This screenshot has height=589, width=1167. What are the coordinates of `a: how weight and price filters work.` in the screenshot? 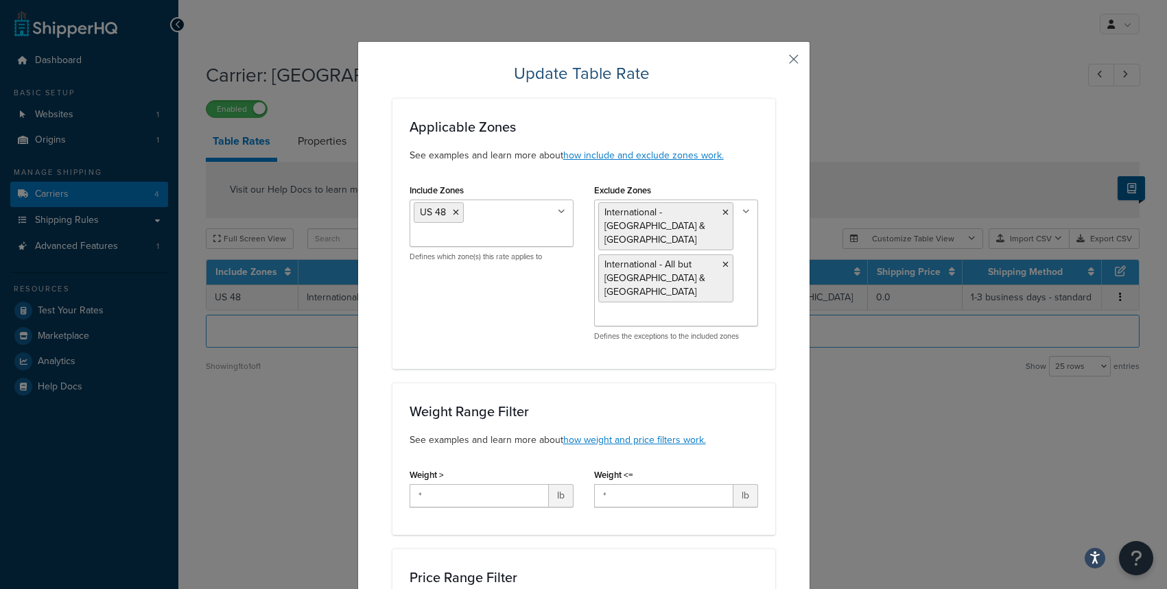 It's located at (635, 440).